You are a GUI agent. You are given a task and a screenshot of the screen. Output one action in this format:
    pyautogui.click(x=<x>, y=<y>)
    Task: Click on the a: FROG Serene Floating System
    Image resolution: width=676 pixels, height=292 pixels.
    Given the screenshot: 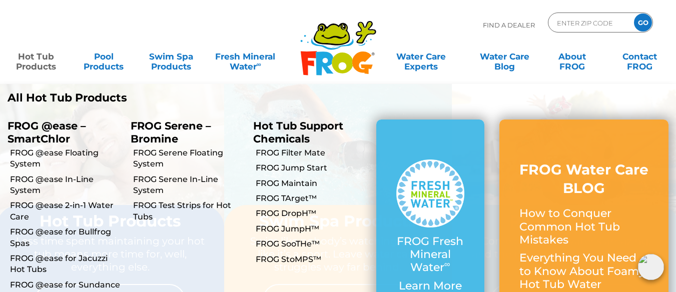 What is the action you would take?
    pyautogui.click(x=190, y=159)
    